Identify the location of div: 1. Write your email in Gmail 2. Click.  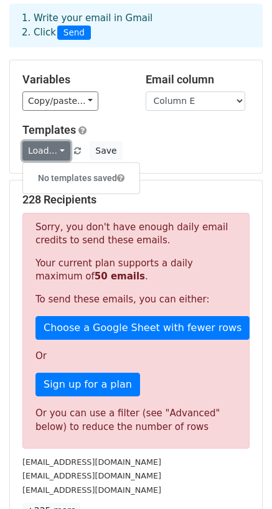
(136, 26).